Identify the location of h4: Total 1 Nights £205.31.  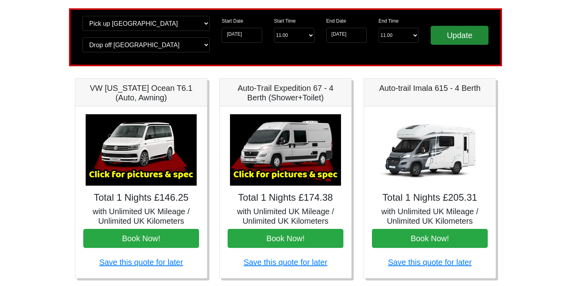
(430, 197).